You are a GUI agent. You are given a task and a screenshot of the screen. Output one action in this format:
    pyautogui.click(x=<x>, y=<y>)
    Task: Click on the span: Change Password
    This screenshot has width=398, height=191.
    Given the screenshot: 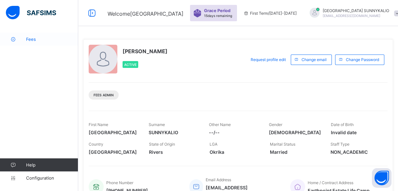 What is the action you would take?
    pyautogui.click(x=363, y=59)
    